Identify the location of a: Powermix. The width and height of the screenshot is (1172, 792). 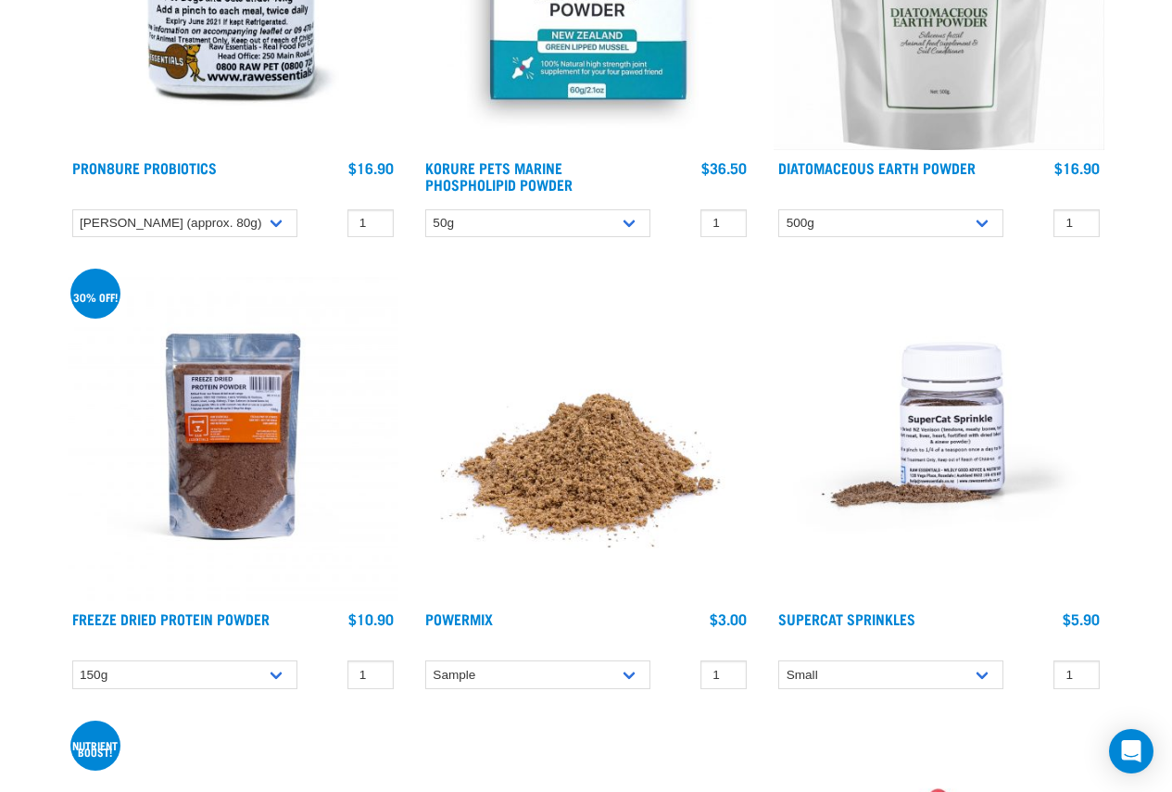
(458, 618).